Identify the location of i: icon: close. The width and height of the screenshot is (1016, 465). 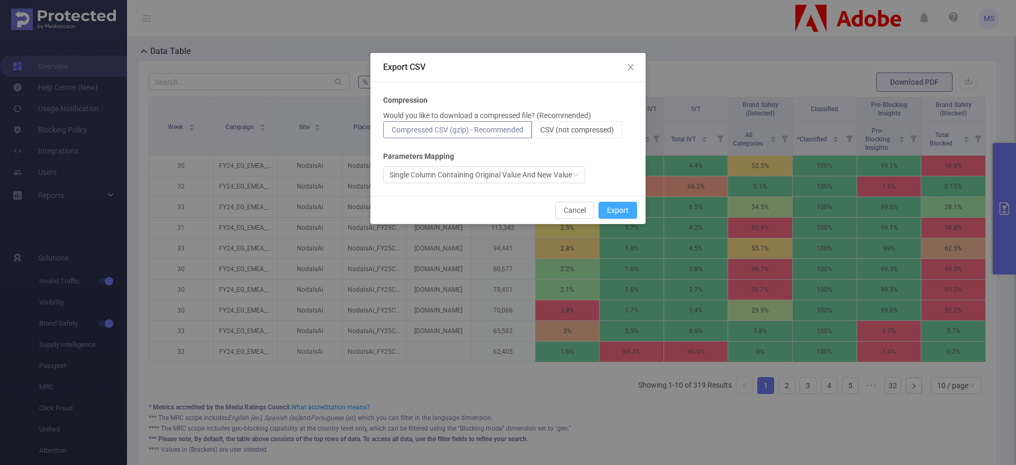
(631, 67).